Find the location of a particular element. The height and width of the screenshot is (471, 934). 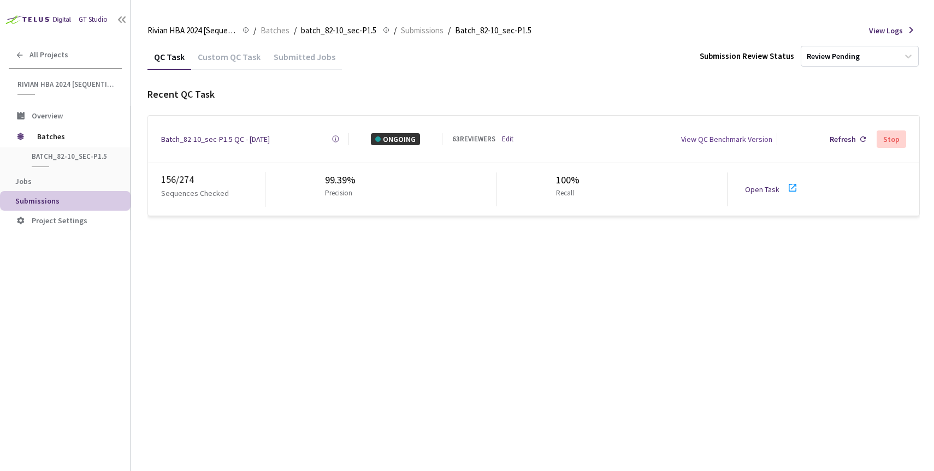

div: ONGOING is located at coordinates (396, 139).